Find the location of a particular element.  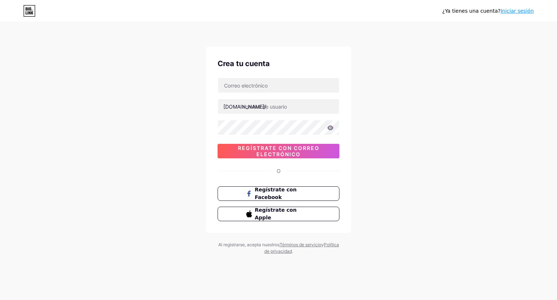

button: Regístrate con correo electrónico is located at coordinates (279, 151).